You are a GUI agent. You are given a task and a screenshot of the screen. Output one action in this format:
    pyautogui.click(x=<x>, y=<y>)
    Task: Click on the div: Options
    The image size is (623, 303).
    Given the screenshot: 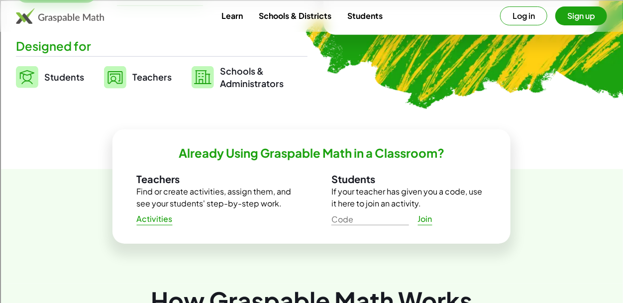 What is the action you would take?
    pyautogui.click(x=312, y=44)
    